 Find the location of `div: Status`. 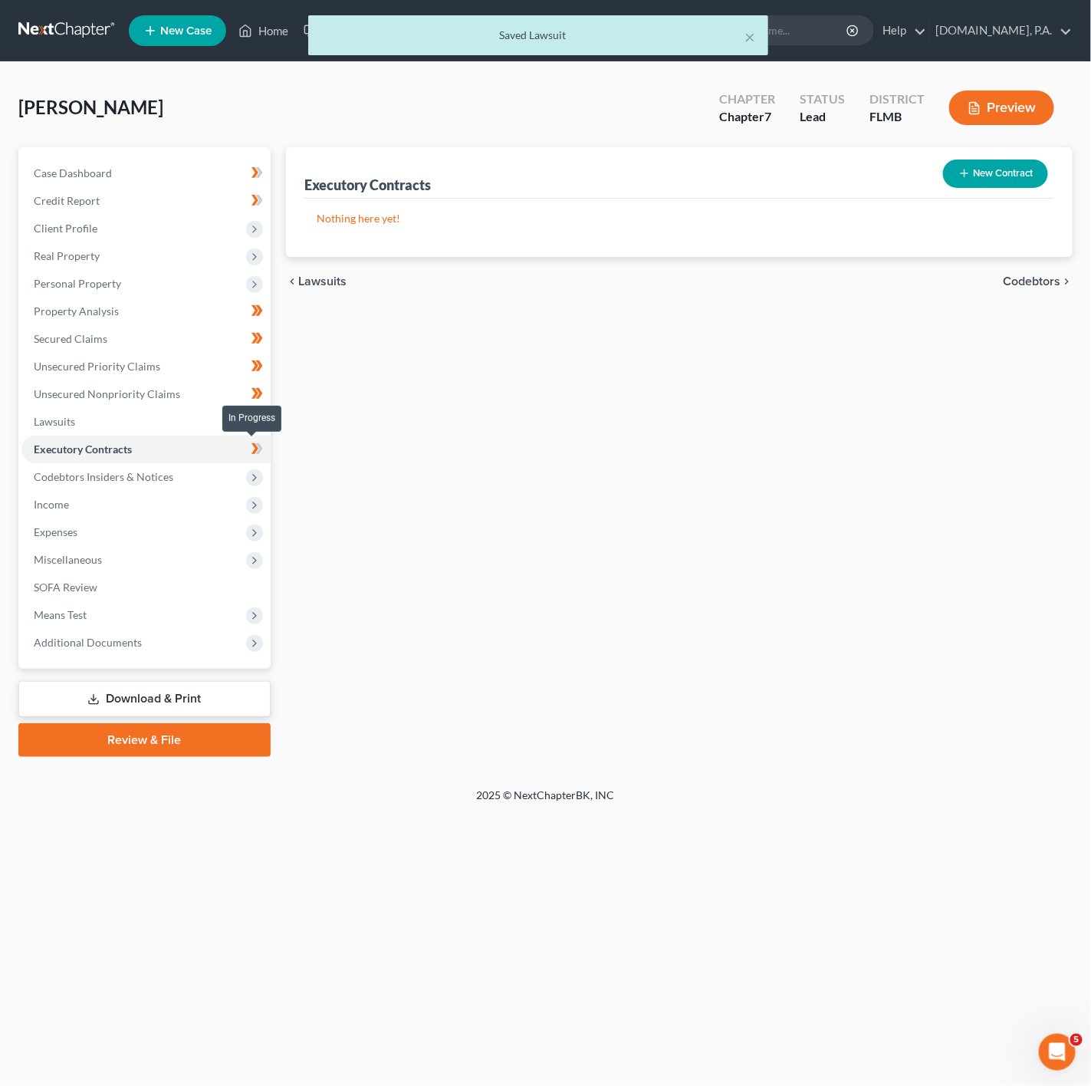

div: Status is located at coordinates (822, 99).